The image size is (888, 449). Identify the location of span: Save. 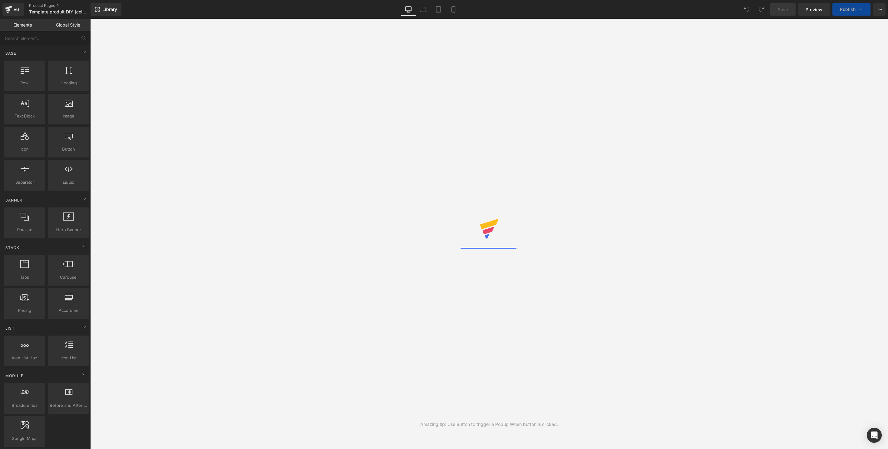
(783, 9).